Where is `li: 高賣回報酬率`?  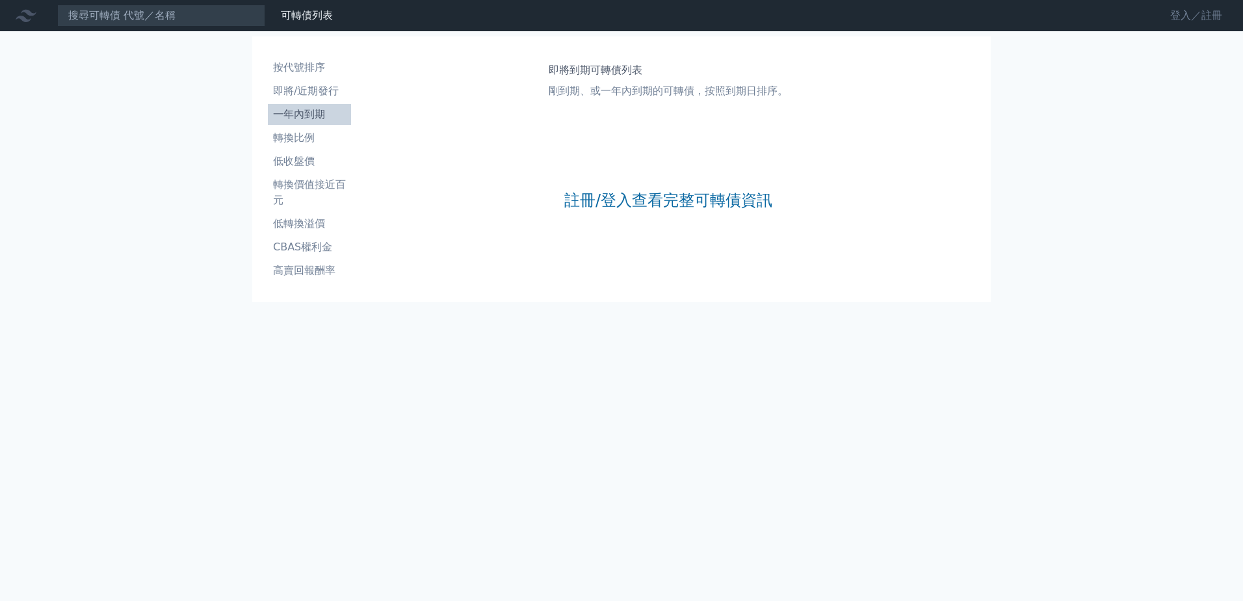 li: 高賣回報酬率 is located at coordinates (309, 270).